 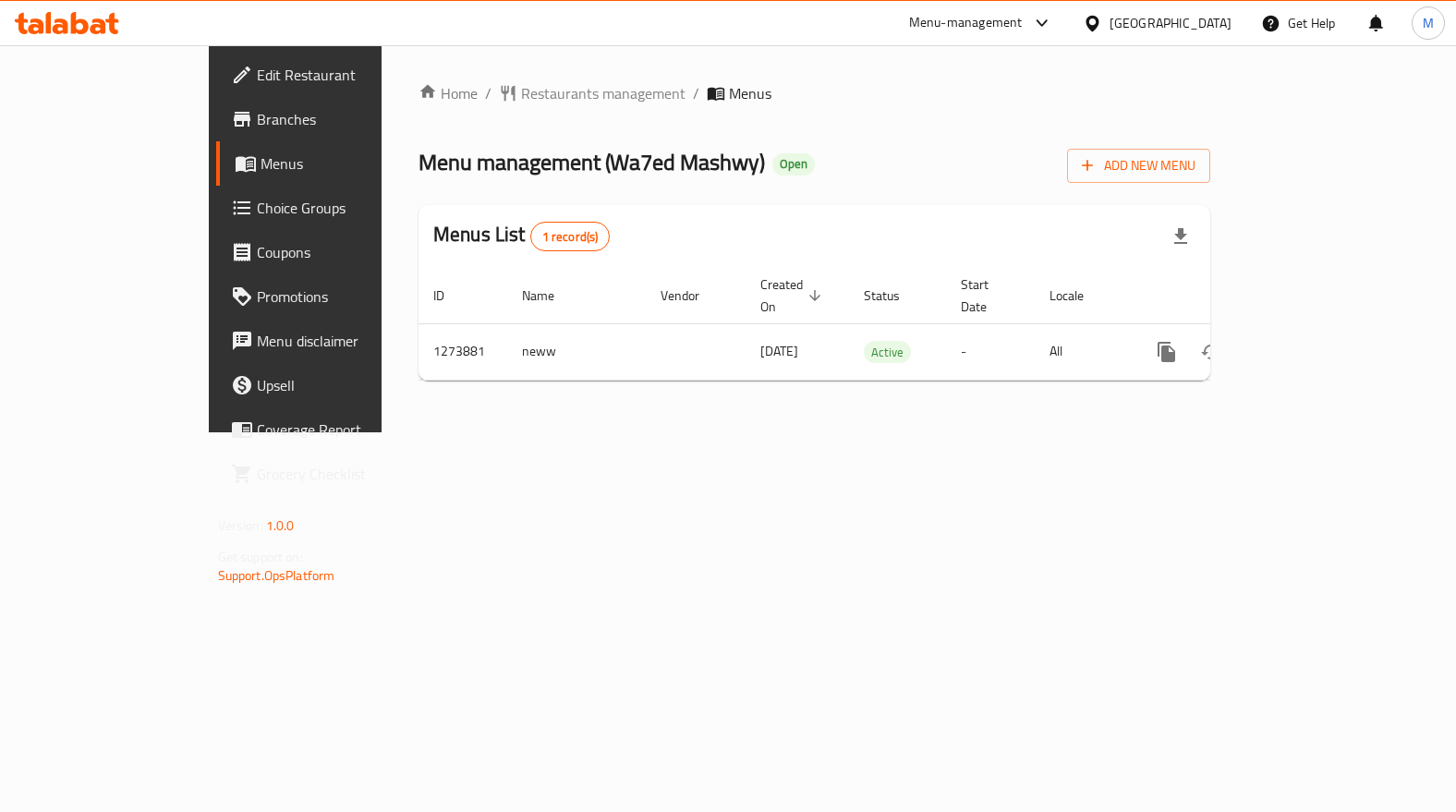 I want to click on span: Vendor, so click(x=692, y=296).